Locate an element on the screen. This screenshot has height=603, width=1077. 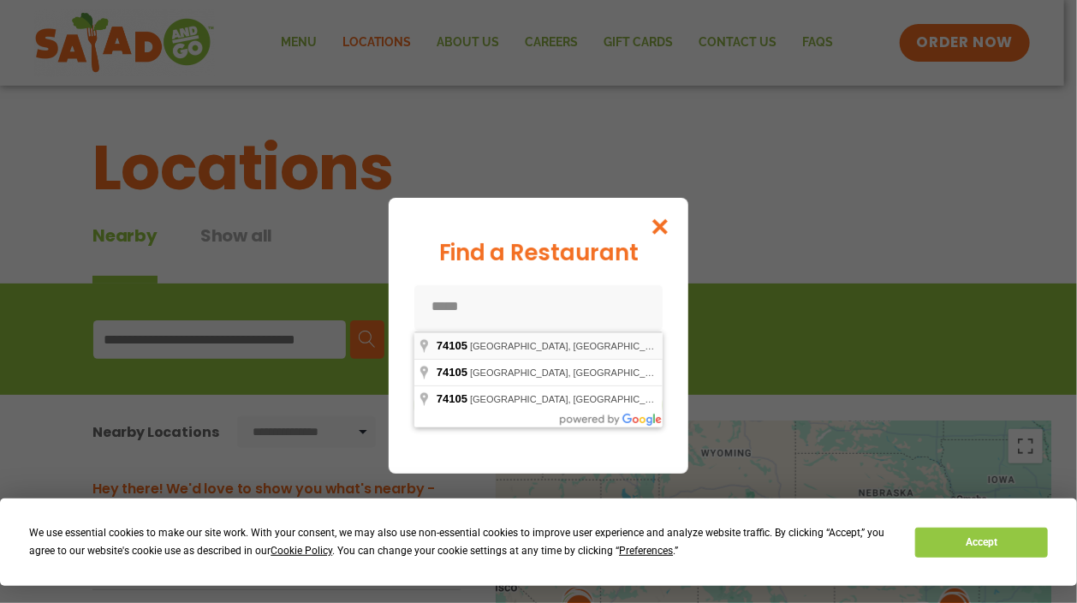
button: Close modal is located at coordinates (660, 226).